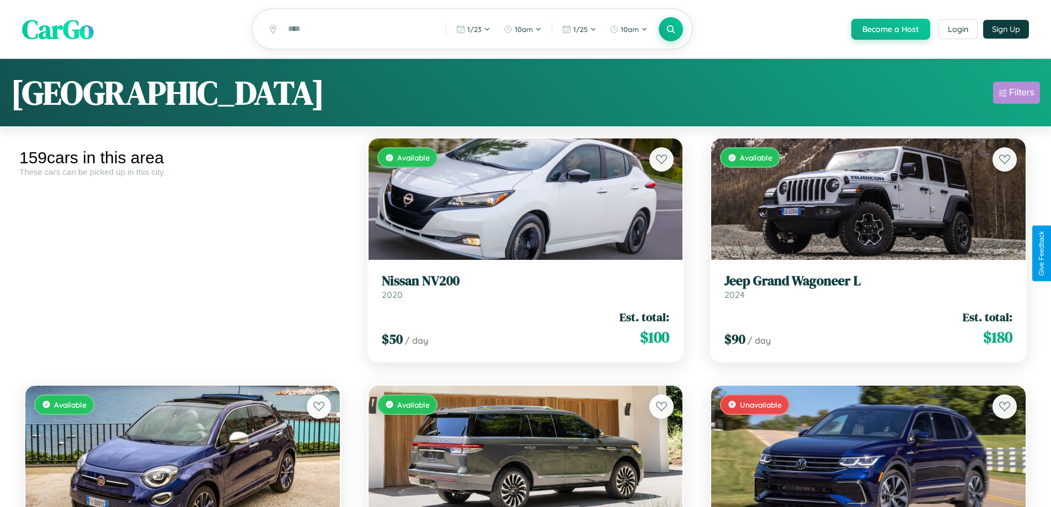  What do you see at coordinates (761, 404) in the screenshot?
I see `span: Unavailable` at bounding box center [761, 404].